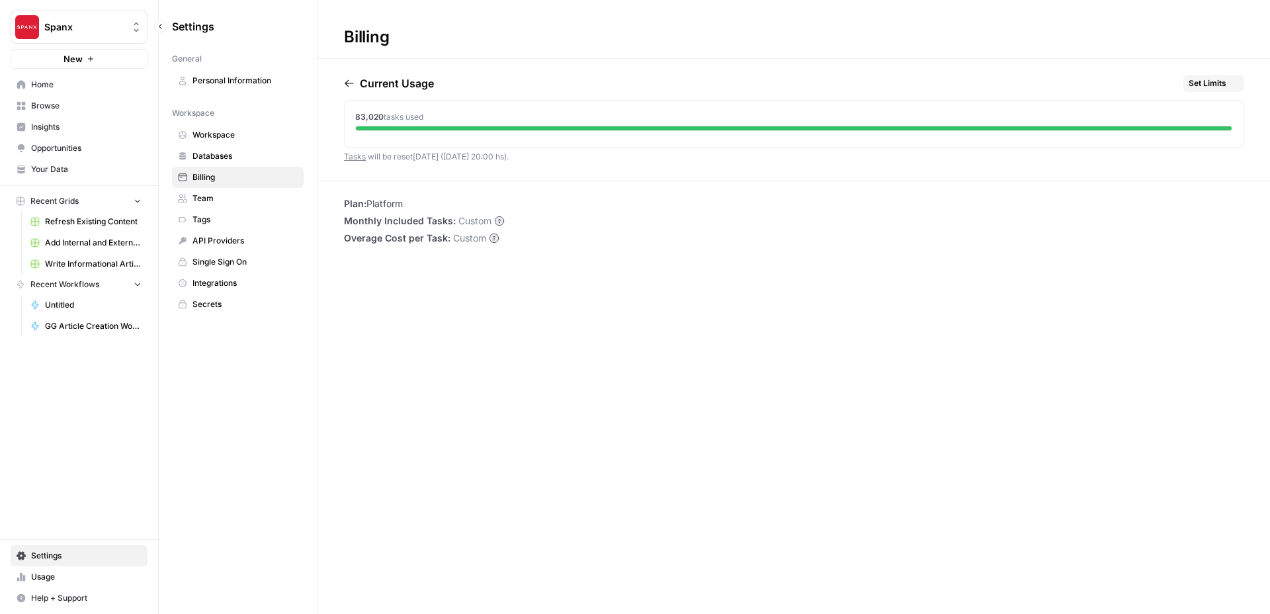 This screenshot has width=1270, height=614. What do you see at coordinates (86, 127) in the screenshot?
I see `span: Insights` at bounding box center [86, 127].